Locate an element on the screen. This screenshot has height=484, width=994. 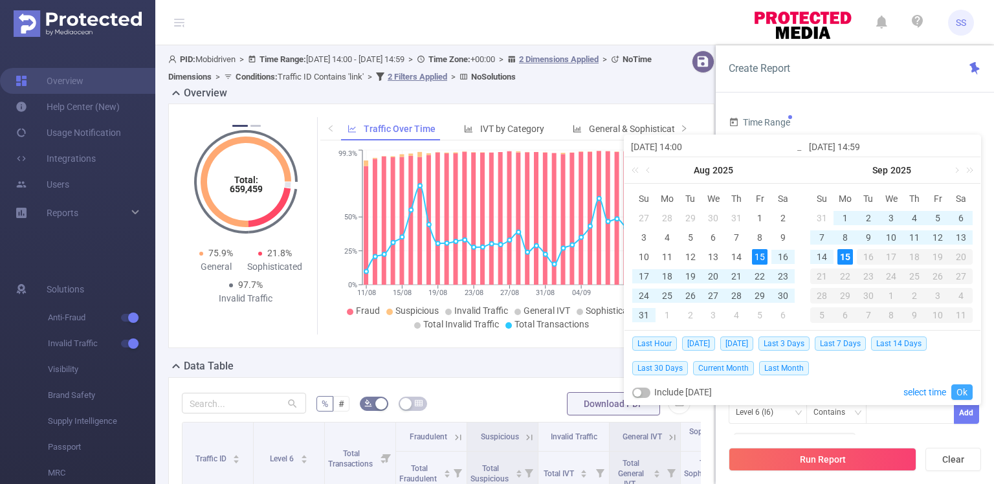
u: 2 Dimensions Applied is located at coordinates (559, 59).